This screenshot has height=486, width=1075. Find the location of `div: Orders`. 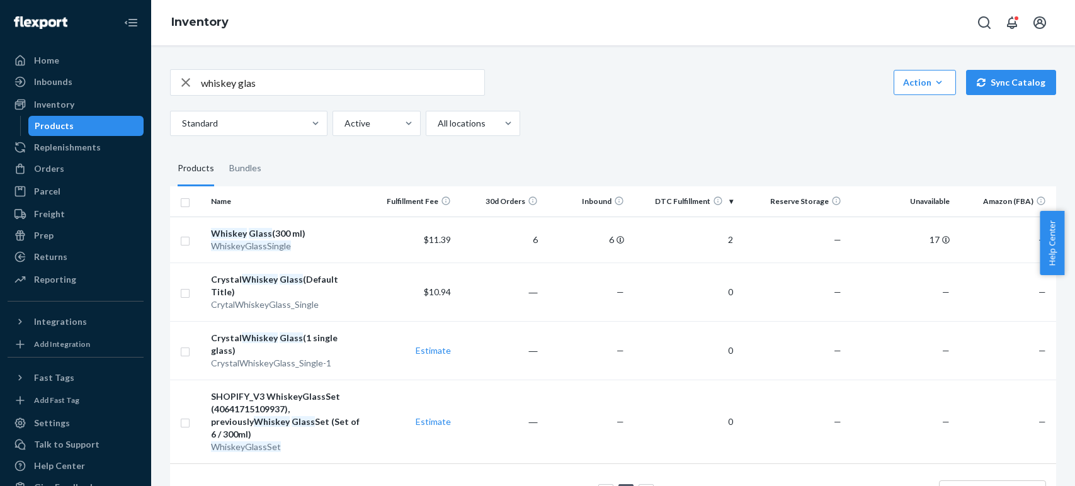

div: Orders is located at coordinates (49, 169).